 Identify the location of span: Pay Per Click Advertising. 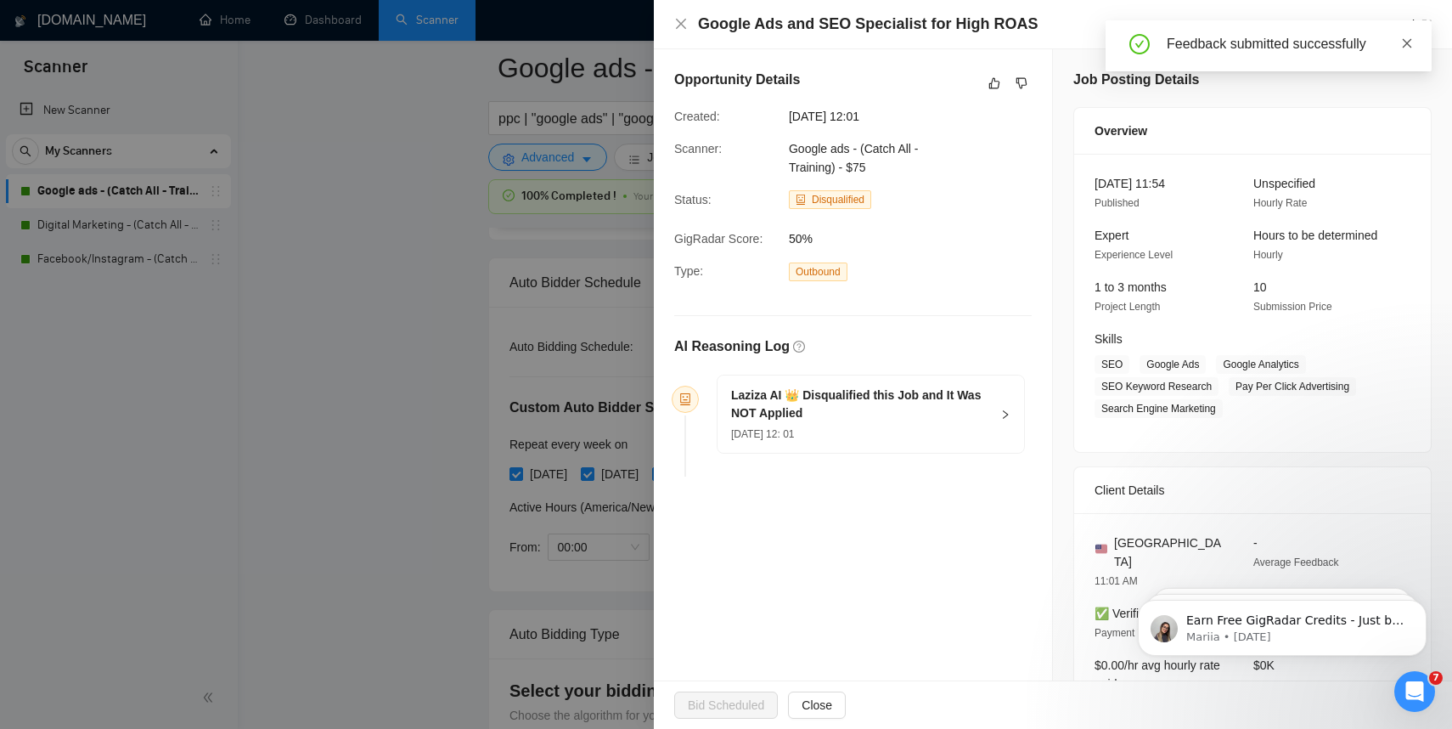
(1292, 386).